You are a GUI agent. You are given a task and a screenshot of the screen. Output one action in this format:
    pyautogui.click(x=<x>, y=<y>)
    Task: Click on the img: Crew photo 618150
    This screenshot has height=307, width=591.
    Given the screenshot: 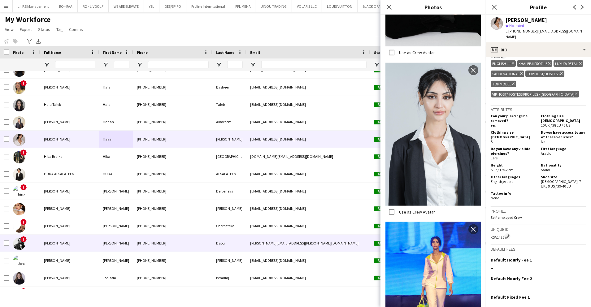 What is the action you would take?
    pyautogui.click(x=433, y=134)
    